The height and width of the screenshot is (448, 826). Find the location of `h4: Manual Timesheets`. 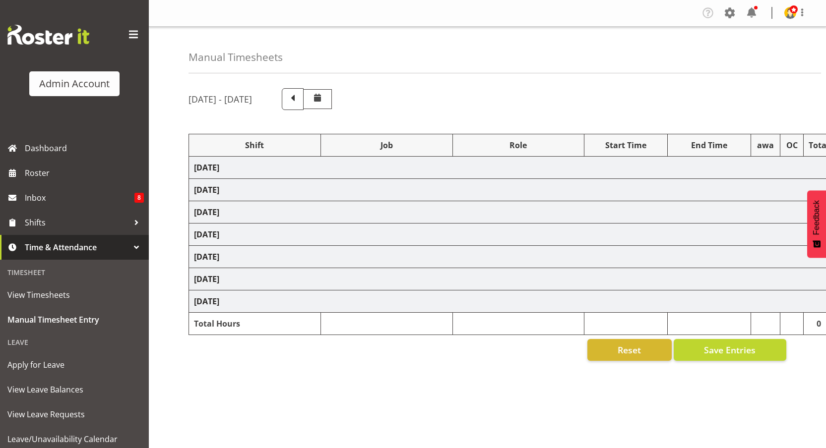

h4: Manual Timesheets is located at coordinates (236, 57).